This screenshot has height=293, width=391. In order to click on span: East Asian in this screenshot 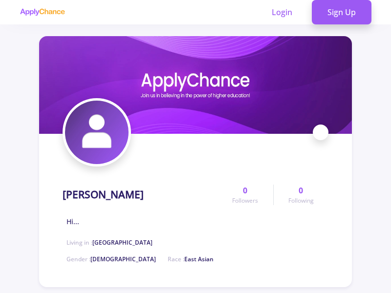, I will do `click(199, 259)`.